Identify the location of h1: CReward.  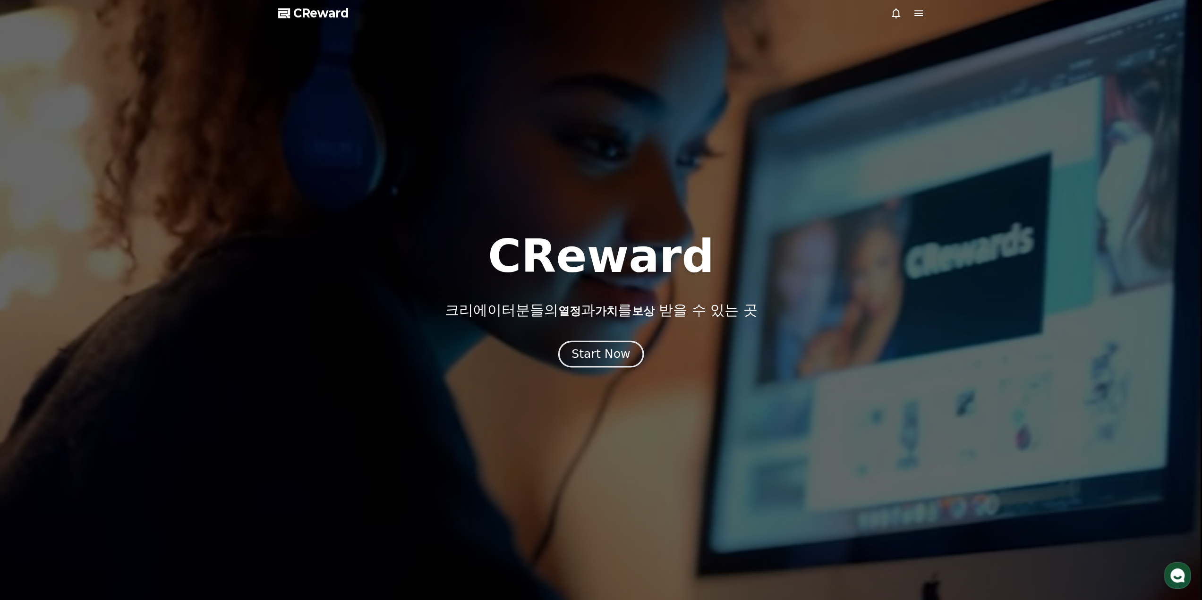
(601, 256).